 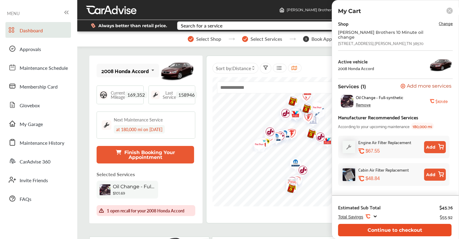 I want to click on span: Distance, so click(x=242, y=68).